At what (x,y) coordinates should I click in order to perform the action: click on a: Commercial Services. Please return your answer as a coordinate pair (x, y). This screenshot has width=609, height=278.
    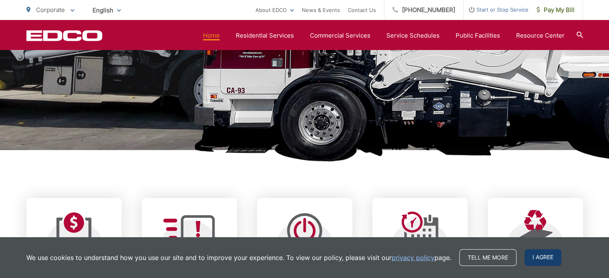
    Looking at the image, I should click on (340, 36).